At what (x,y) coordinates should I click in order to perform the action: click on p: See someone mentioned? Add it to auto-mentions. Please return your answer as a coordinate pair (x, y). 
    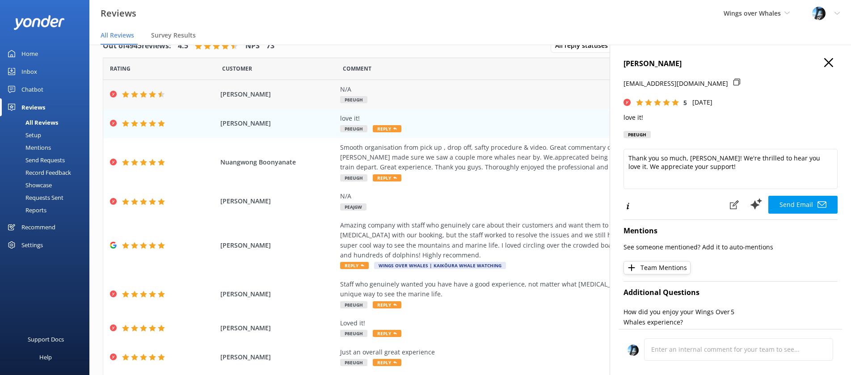
    Looking at the image, I should click on (731, 247).